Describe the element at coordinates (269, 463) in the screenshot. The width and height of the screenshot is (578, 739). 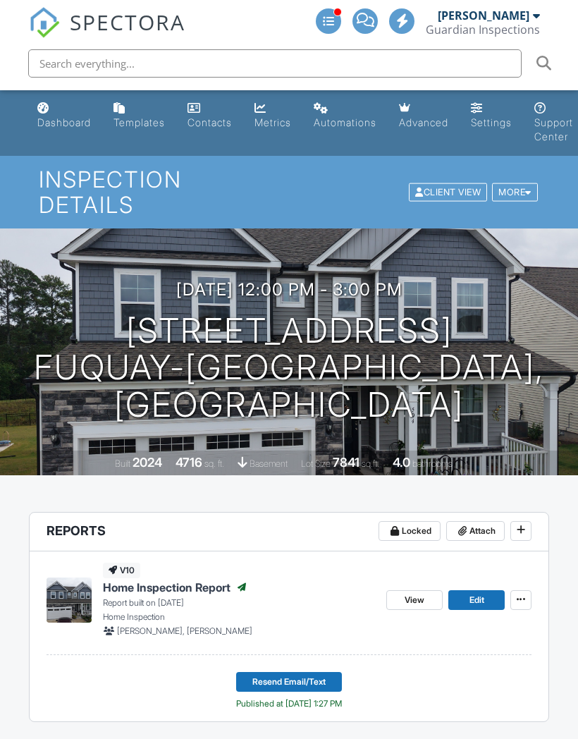
I see `span: basement` at that location.